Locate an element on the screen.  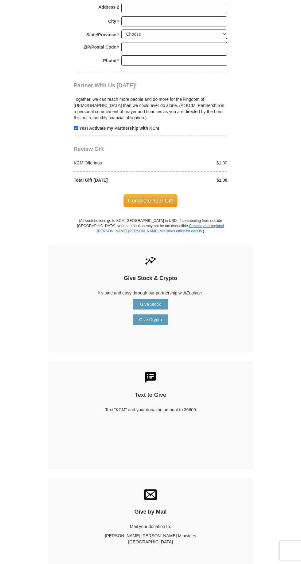
p: Mail your donation to: is located at coordinates (151, 527).